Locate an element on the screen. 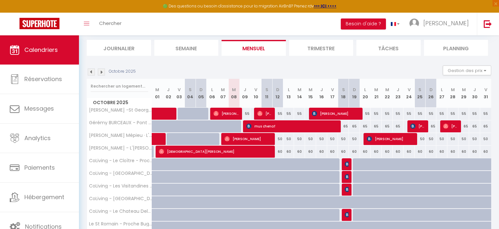  th: 01 is located at coordinates (158, 93).